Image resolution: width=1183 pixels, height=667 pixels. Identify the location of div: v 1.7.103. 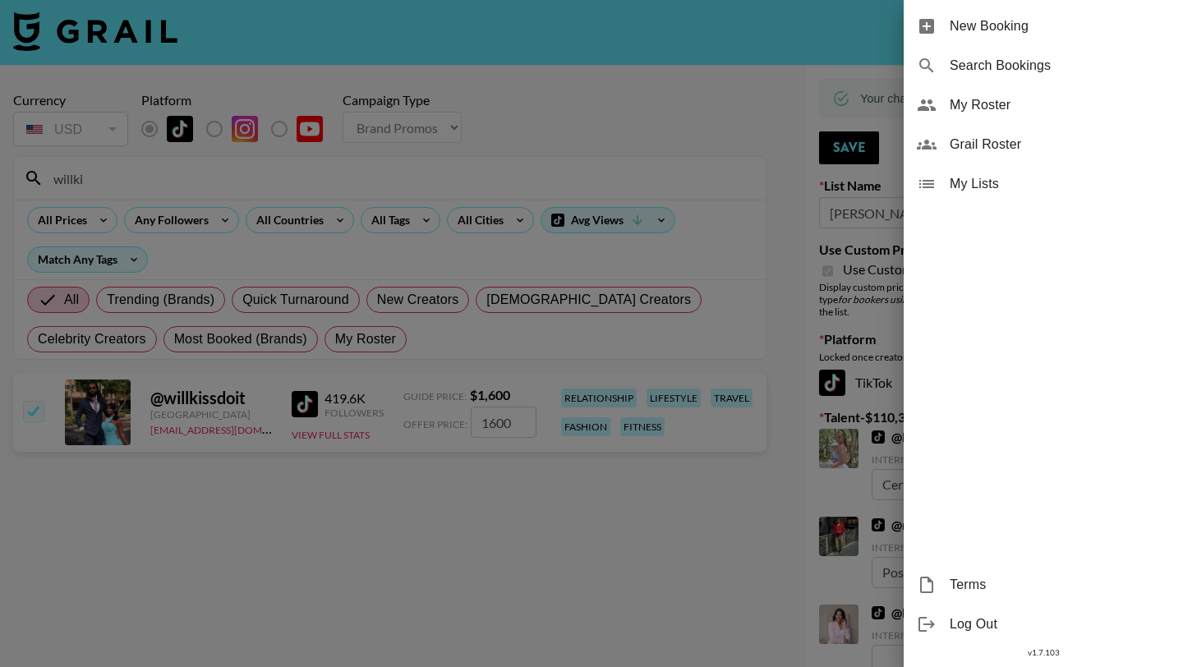
(1044, 653).